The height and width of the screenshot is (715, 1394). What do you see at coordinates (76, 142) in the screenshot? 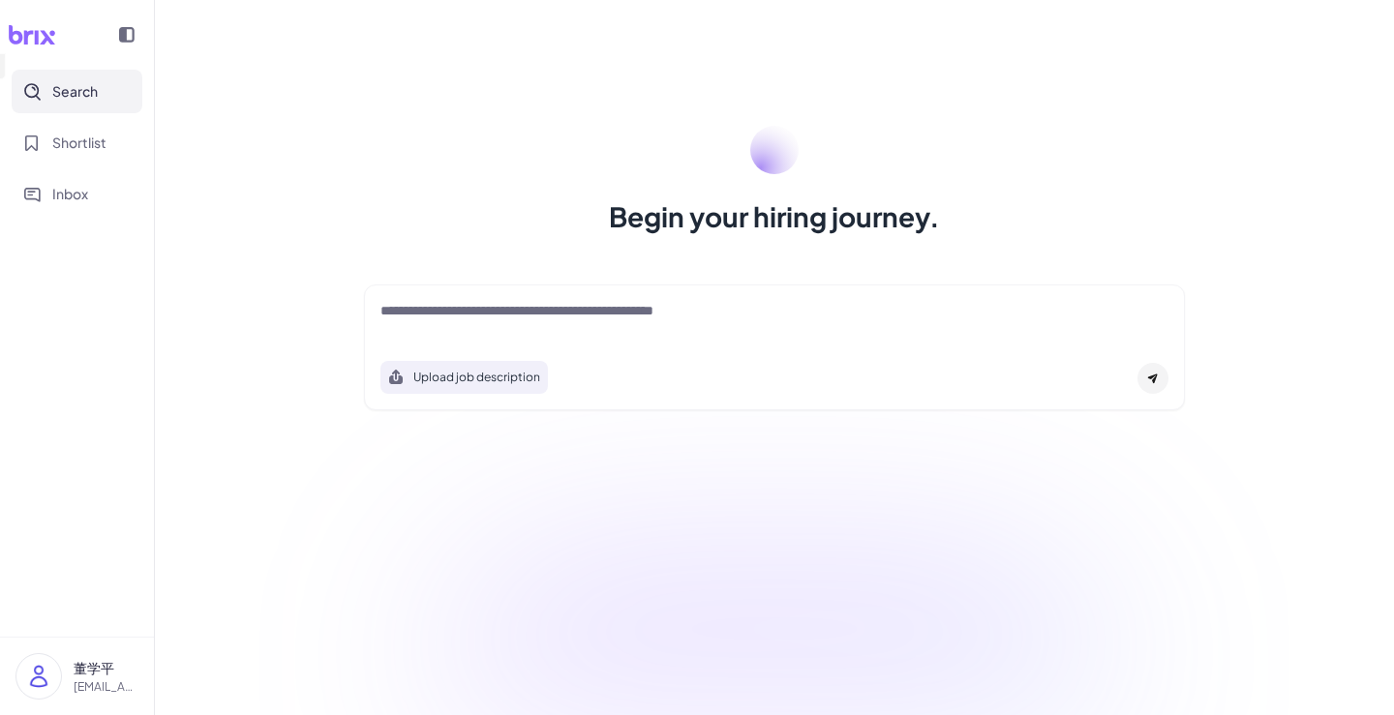
I see `button: Shortlist` at bounding box center [76, 142].